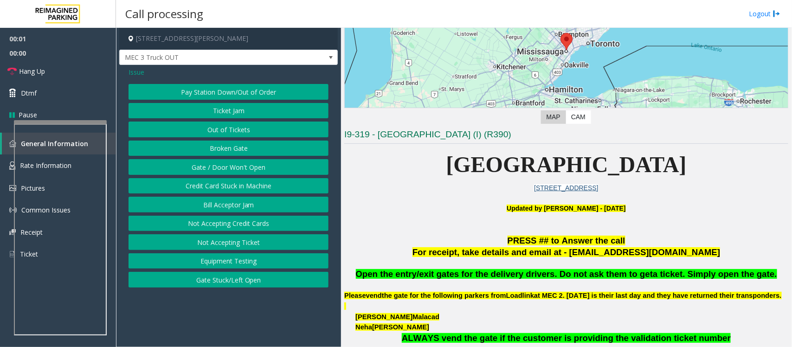  What do you see at coordinates (426, 317) in the screenshot?
I see `span: Malacad` at bounding box center [426, 317].